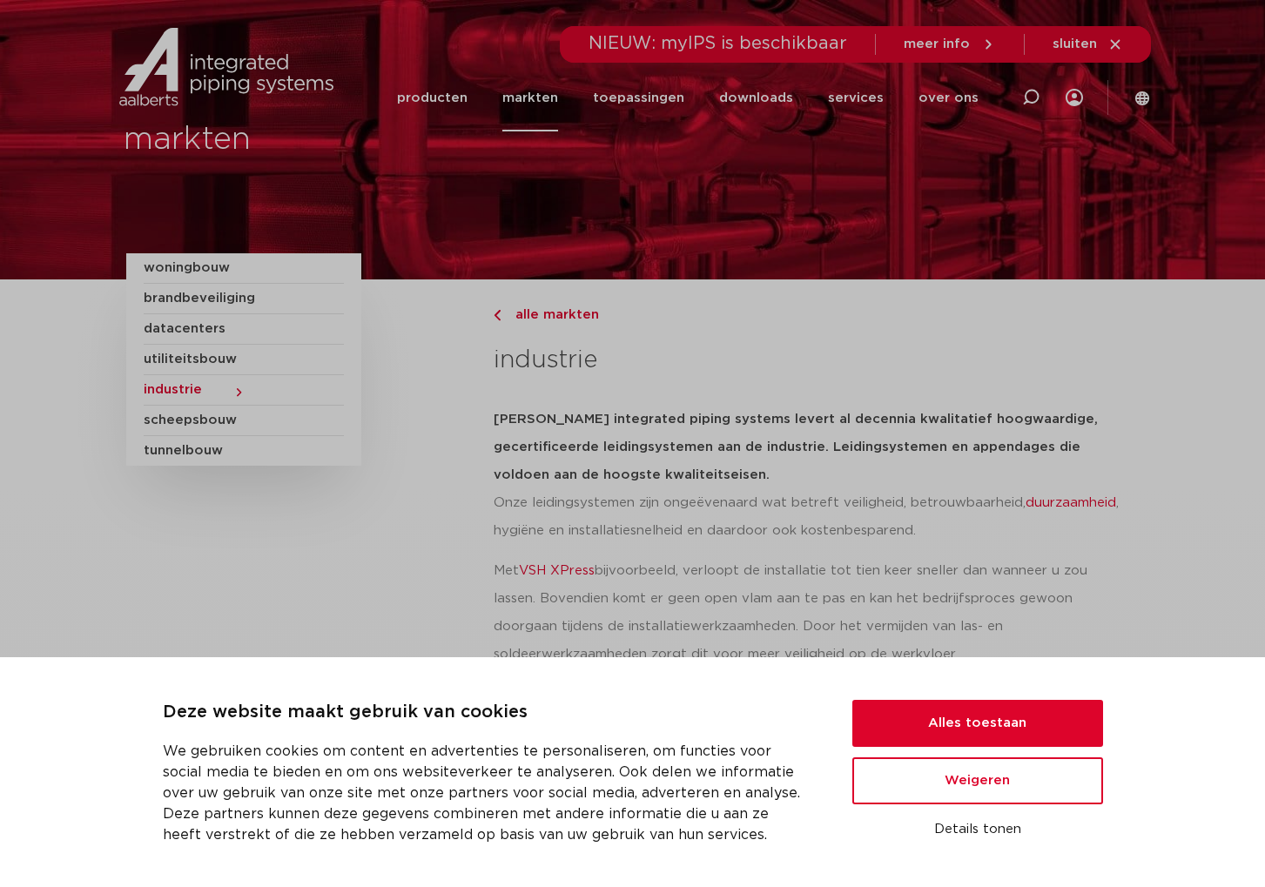 Image resolution: width=1265 pixels, height=887 pixels. I want to click on a: VSH XPress, so click(556, 570).